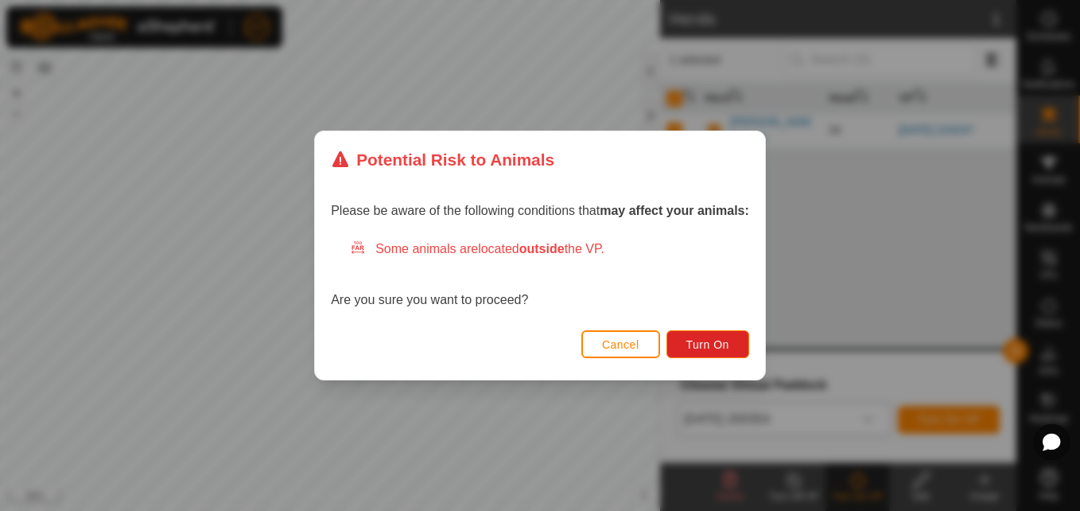 The width and height of the screenshot is (1080, 511). Describe the element at coordinates (540, 210) in the screenshot. I see `span: Please be aware of the following conditions that` at that location.